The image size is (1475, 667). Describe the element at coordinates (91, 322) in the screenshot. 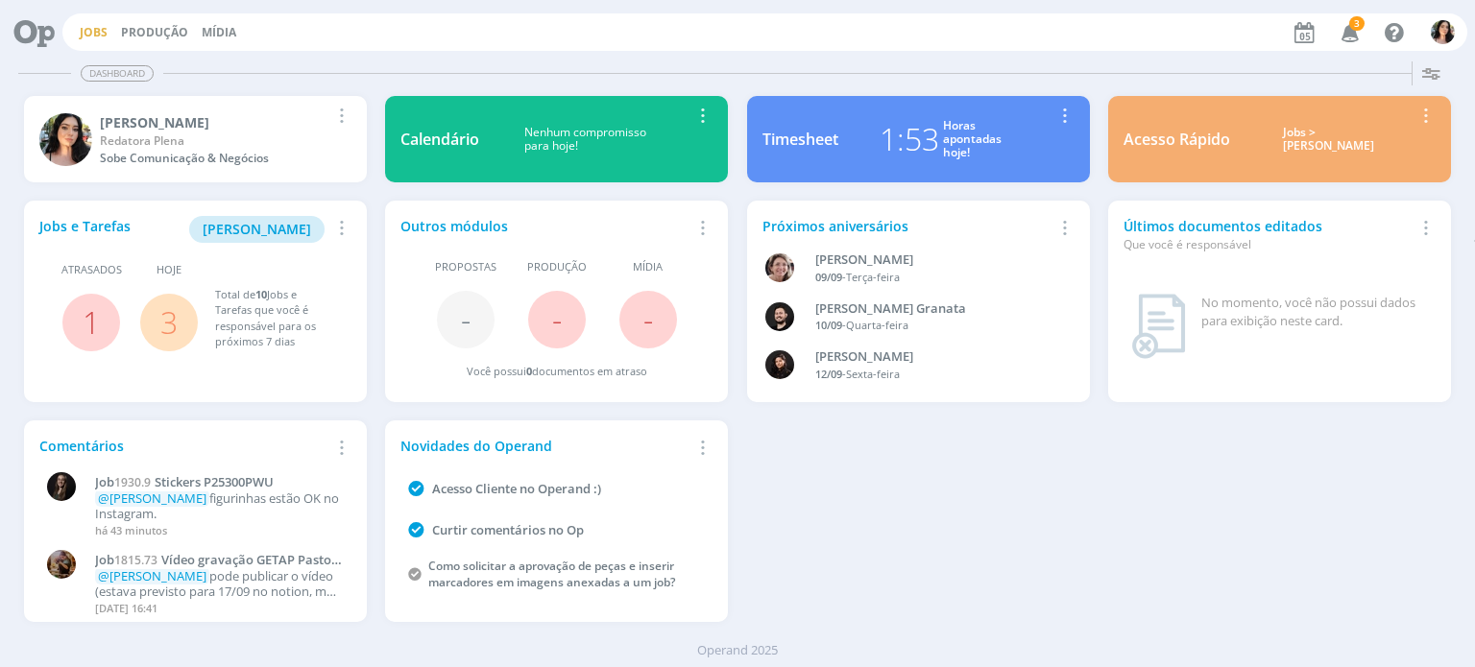

I see `a: 1` at that location.